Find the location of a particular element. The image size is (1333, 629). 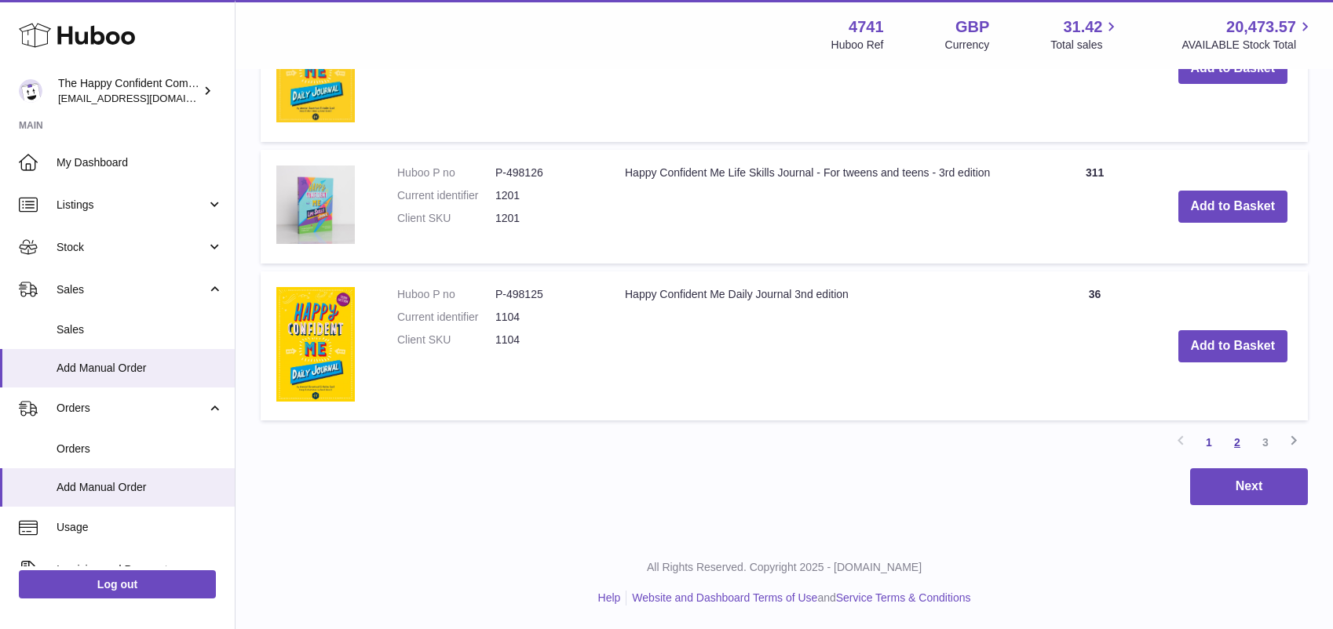

span: Usage is located at coordinates (140, 527).